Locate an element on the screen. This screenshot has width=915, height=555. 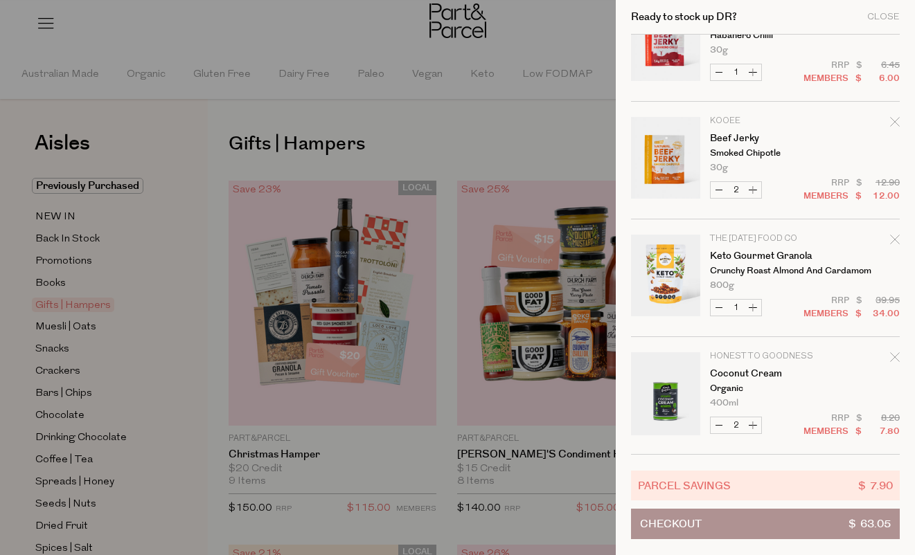
span: 400ml is located at coordinates (724, 403).